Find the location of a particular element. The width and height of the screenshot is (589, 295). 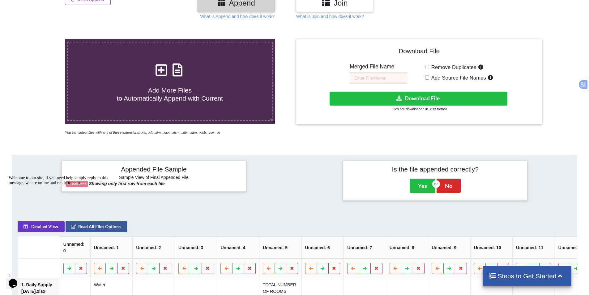

p: What is Append and how does it work? is located at coordinates (237, 16).